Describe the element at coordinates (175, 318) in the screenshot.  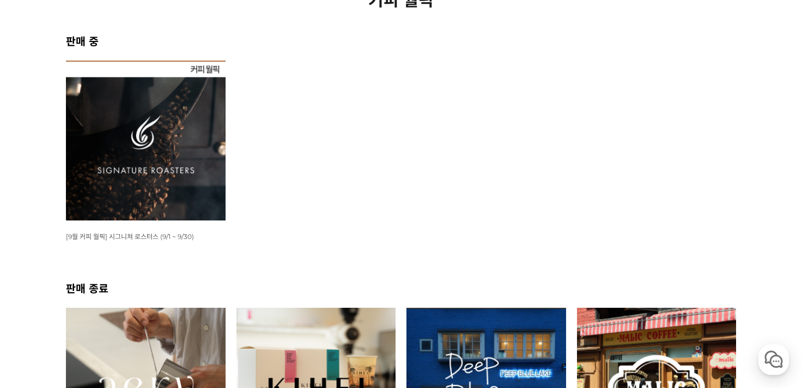
I see `span: 설정` at that location.